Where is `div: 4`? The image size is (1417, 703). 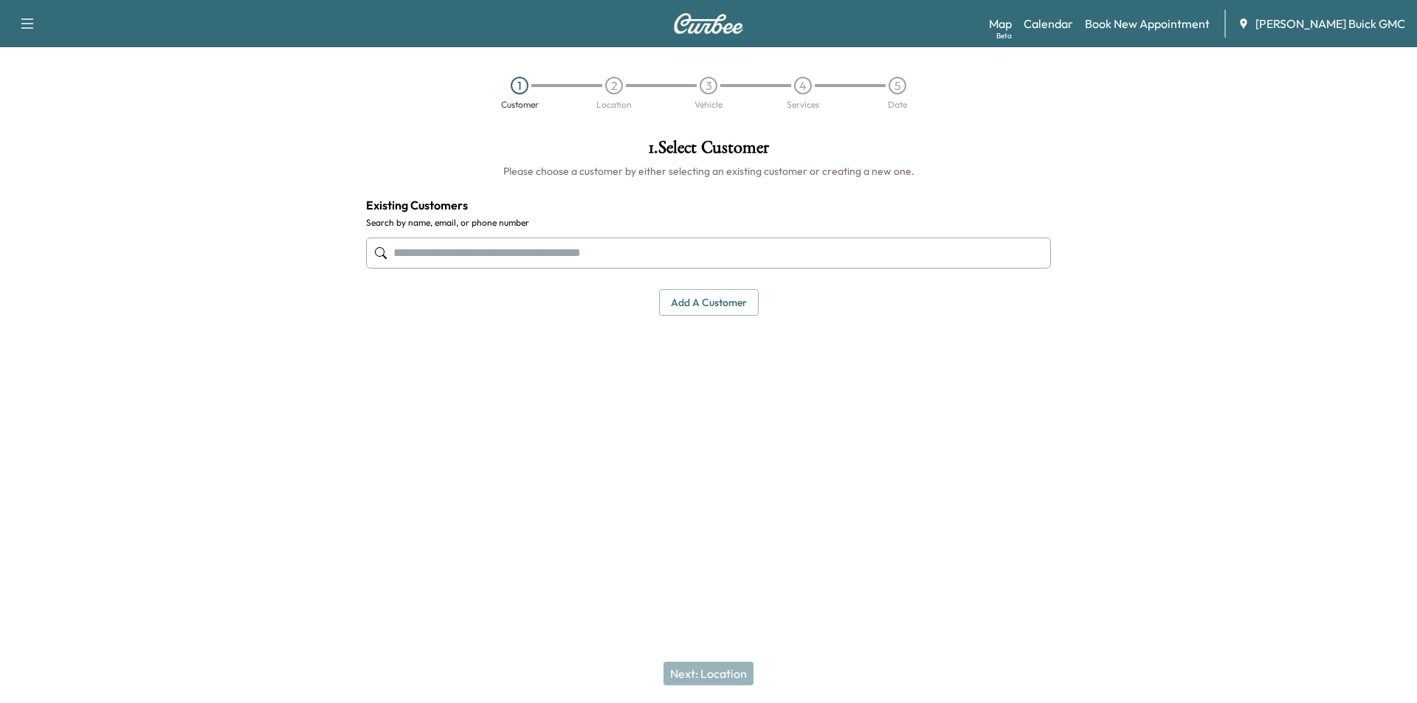
div: 4 is located at coordinates (803, 86).